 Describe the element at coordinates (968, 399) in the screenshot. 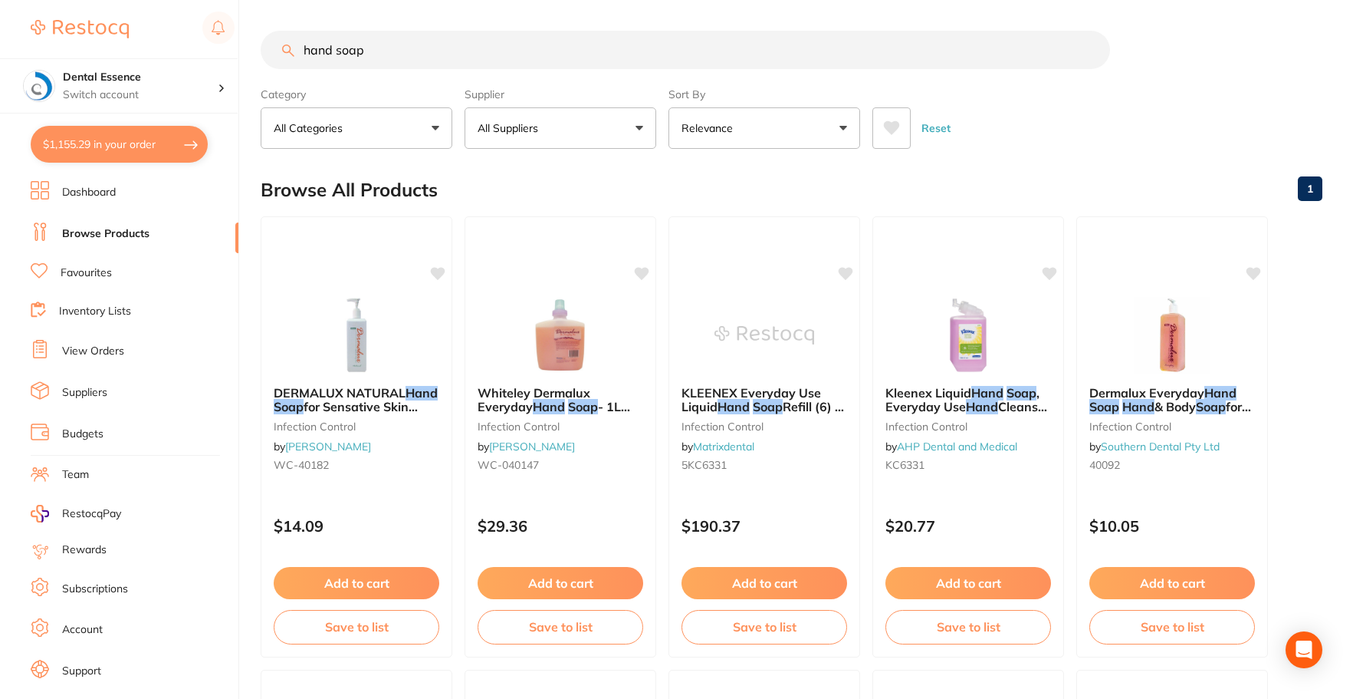

I see `b: Kleenex Liquid Hand Soap, Everyday Use Hand Cleanser - 6331` at that location.